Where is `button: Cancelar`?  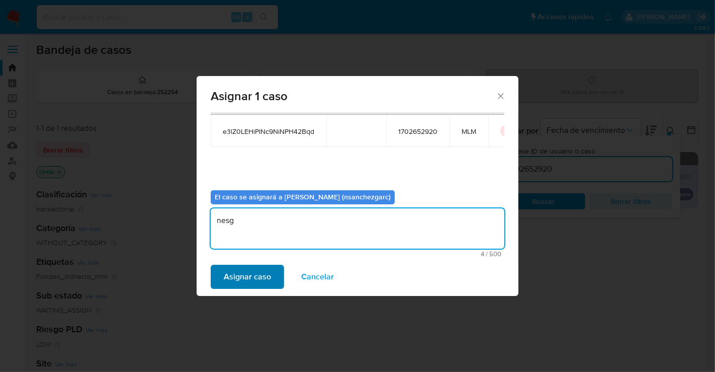
button: Cancelar is located at coordinates (317, 277).